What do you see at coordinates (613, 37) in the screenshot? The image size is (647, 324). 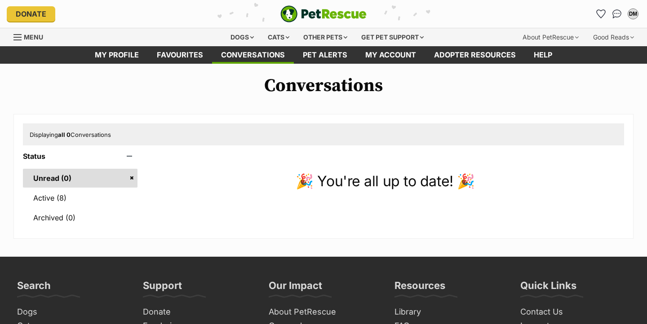 I see `div: Good Reads` at bounding box center [613, 37].